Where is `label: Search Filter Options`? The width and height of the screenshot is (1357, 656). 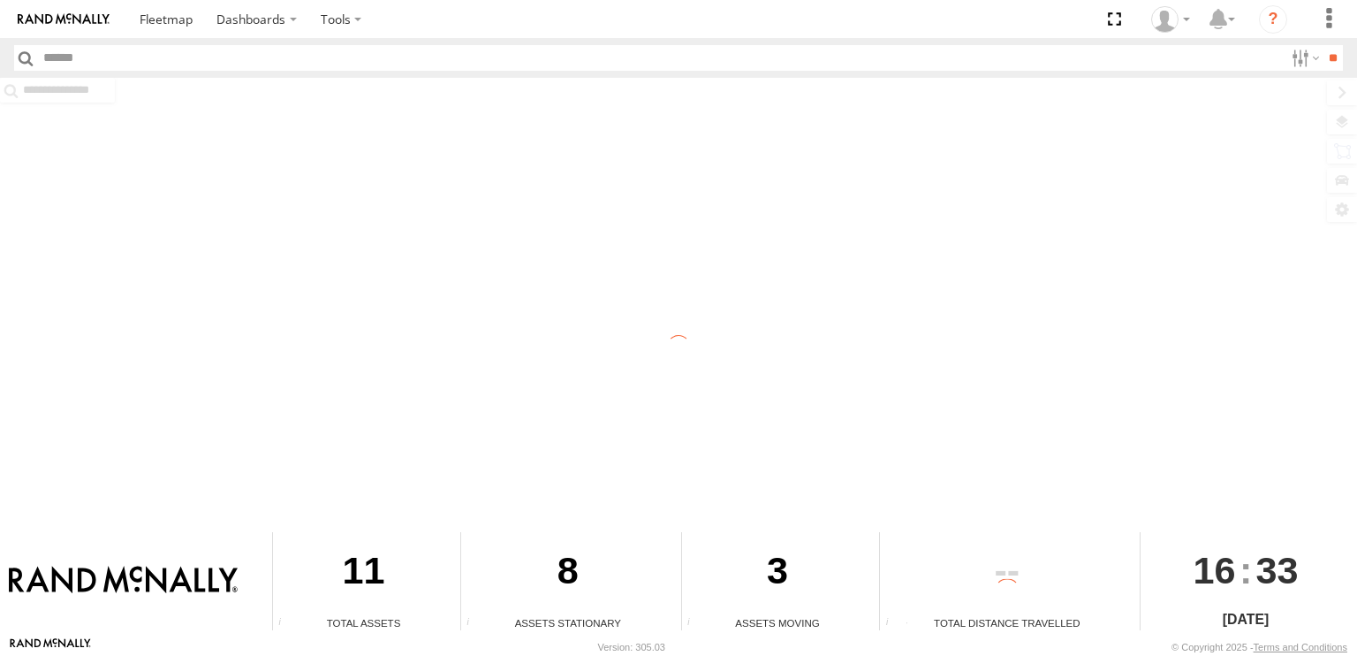
label: Search Filter Options is located at coordinates (1303, 57).